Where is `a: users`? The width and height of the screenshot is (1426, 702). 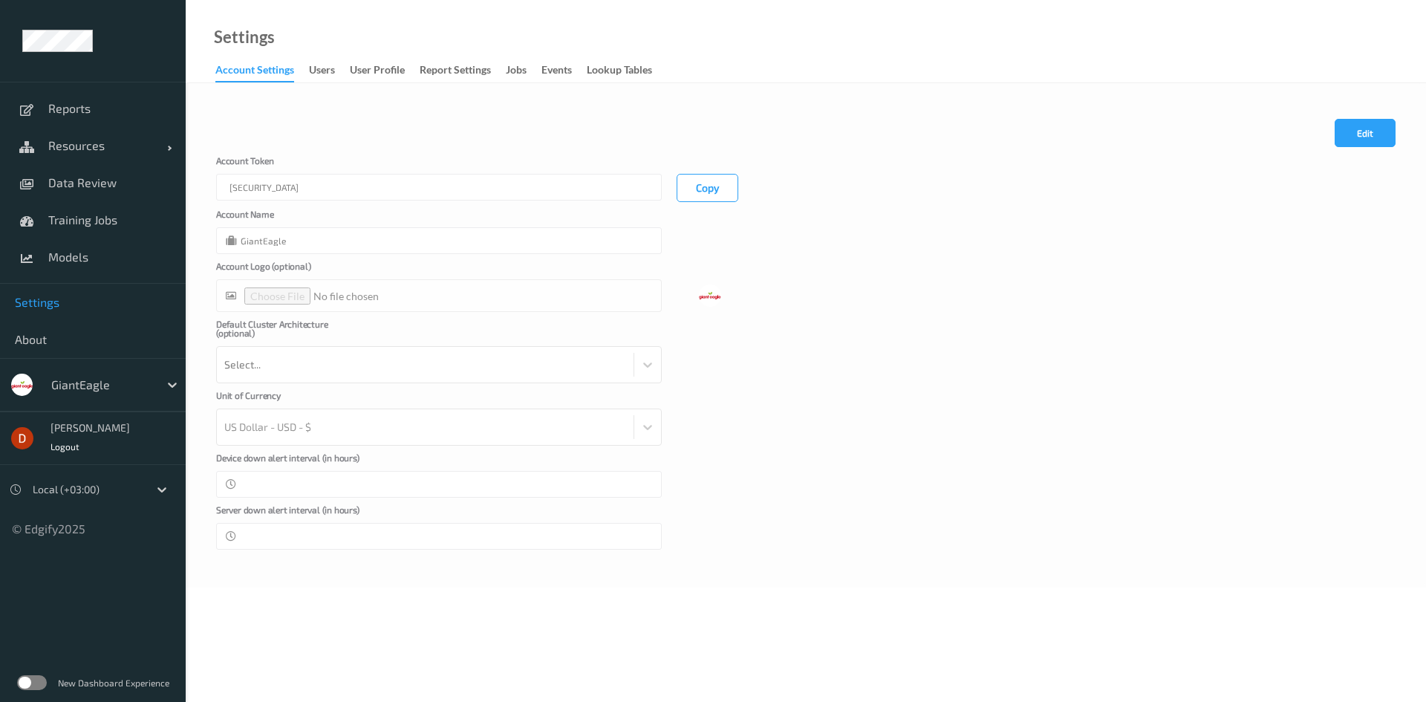
a: users is located at coordinates (329, 71).